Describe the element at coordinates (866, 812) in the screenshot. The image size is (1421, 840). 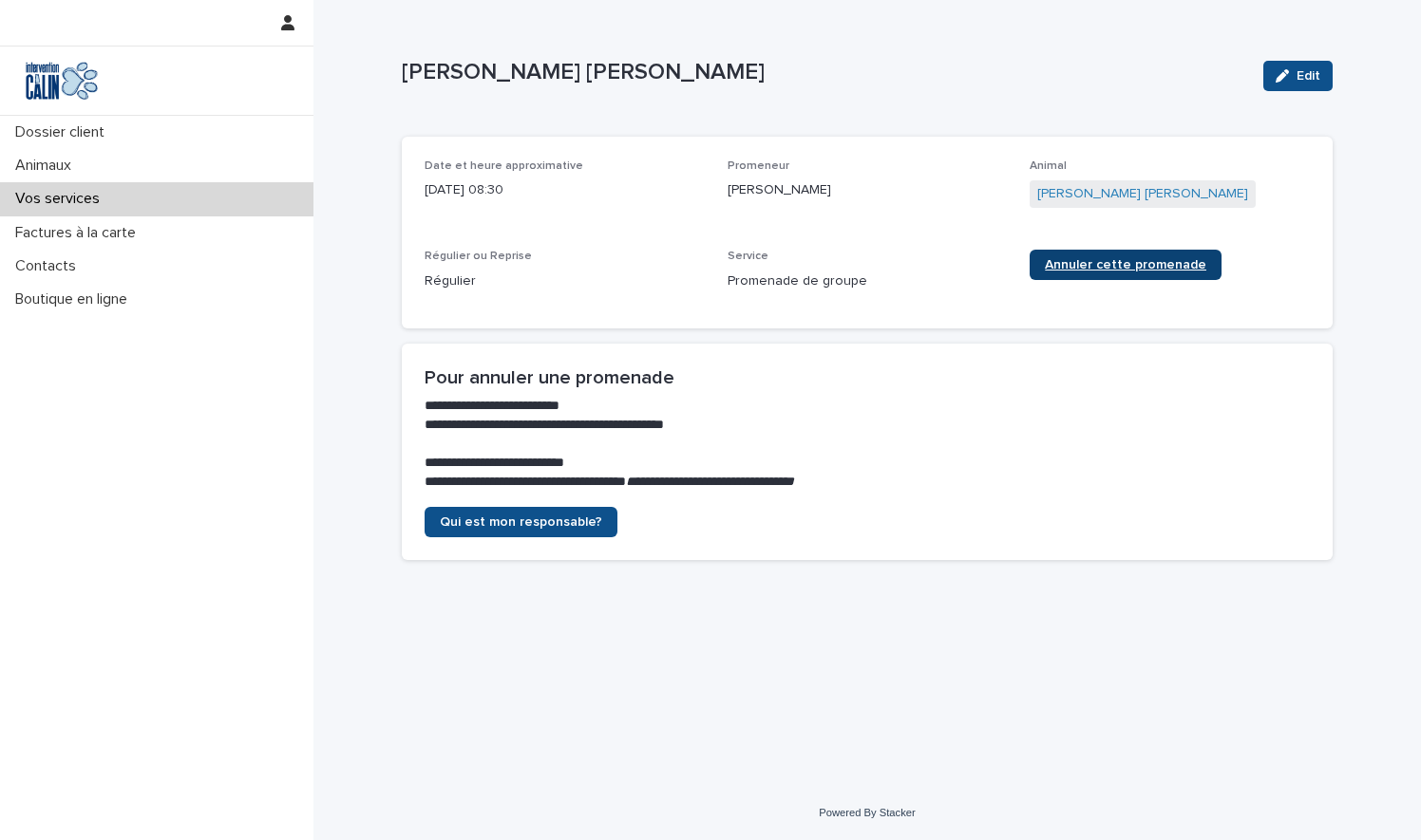
I see `a: Powered By Stacker` at that location.